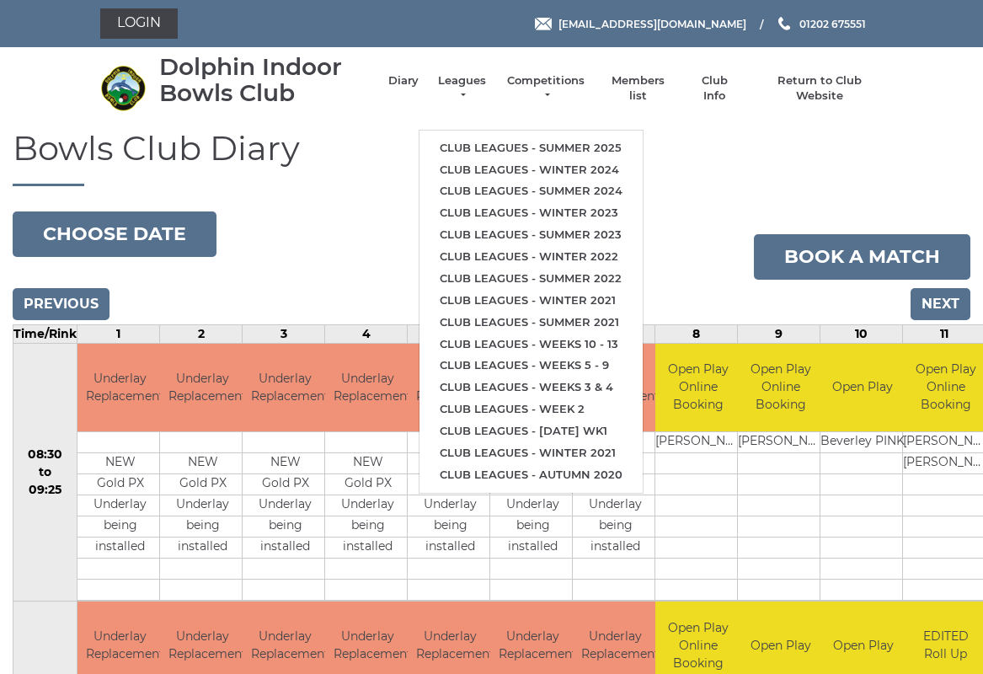 This screenshot has width=983, height=674. Describe the element at coordinates (367, 334) in the screenshot. I see `td: 4` at that location.